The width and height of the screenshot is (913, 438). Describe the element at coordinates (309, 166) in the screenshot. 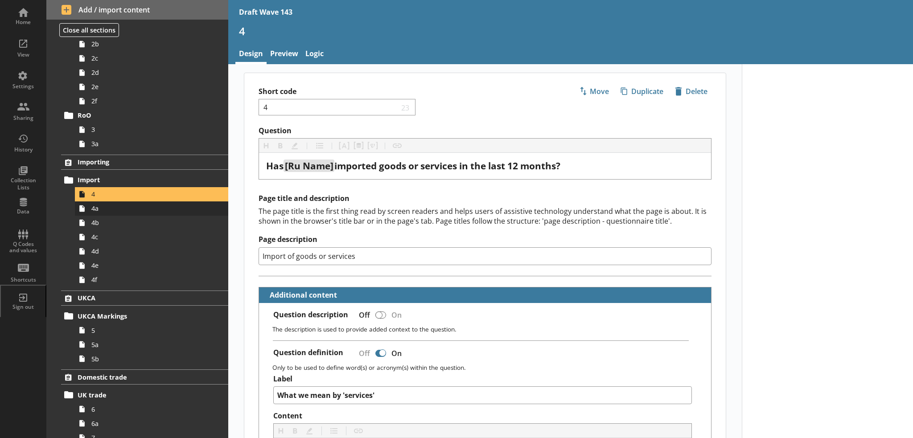

I see `span: [Ru Name]` at that location.